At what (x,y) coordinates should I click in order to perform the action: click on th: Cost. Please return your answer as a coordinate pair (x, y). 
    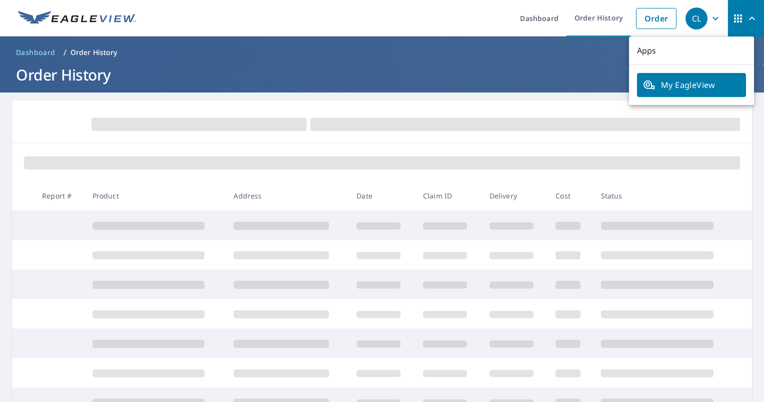
    Looking at the image, I should click on (570, 195).